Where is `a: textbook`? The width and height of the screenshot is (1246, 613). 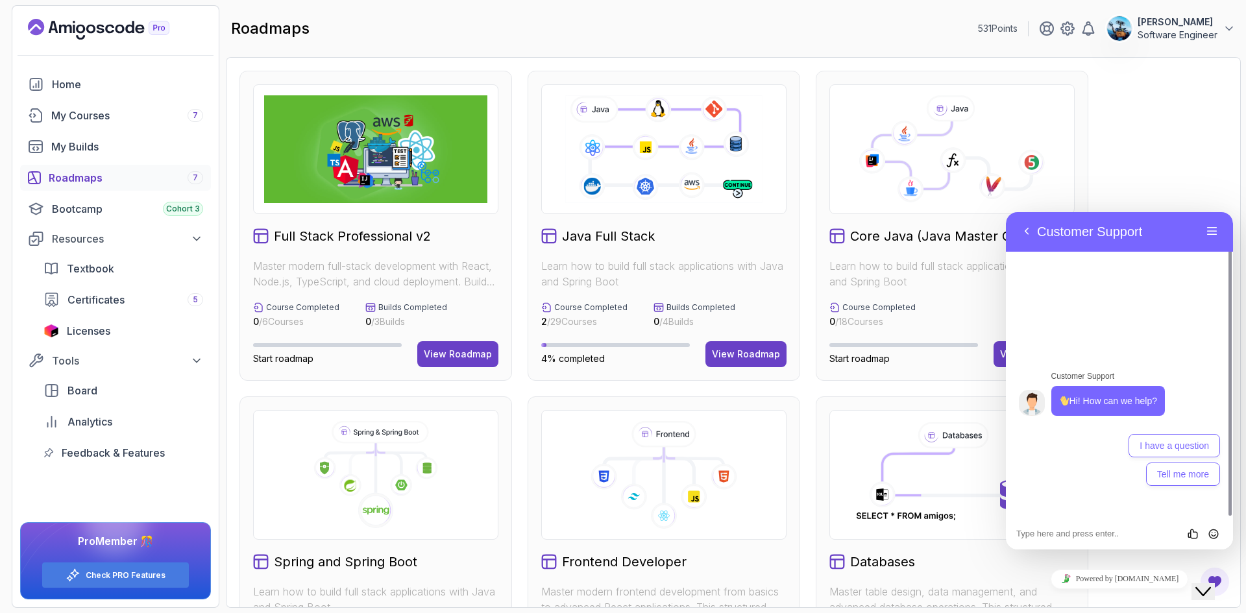 a: textbook is located at coordinates (123, 269).